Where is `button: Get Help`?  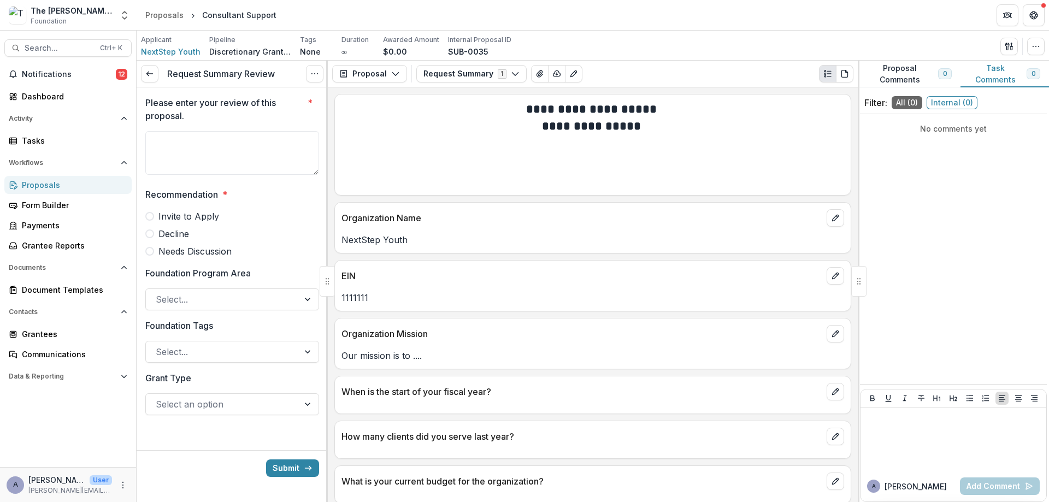
button: Get Help is located at coordinates (1034, 15).